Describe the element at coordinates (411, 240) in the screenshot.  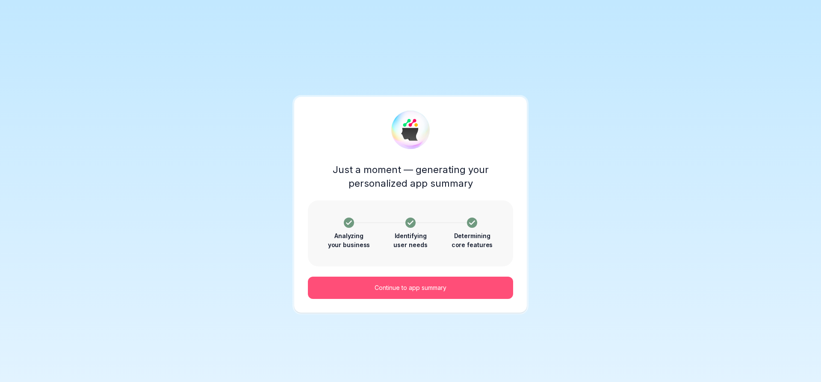
I see `p: Identifying user needs` at that location.